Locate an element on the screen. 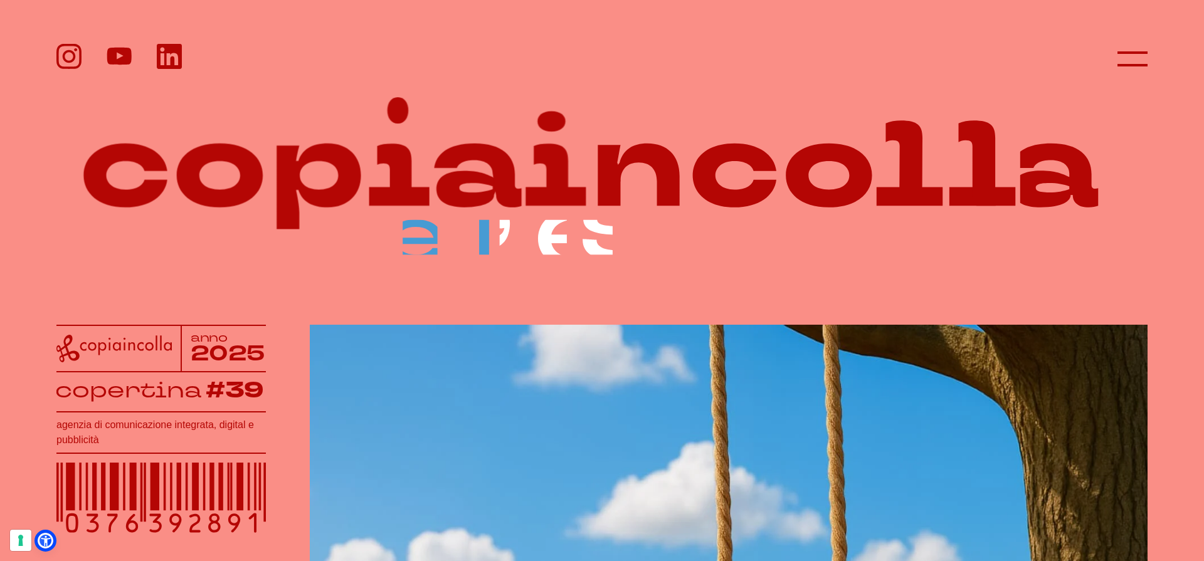  tspan: anno is located at coordinates (209, 337).